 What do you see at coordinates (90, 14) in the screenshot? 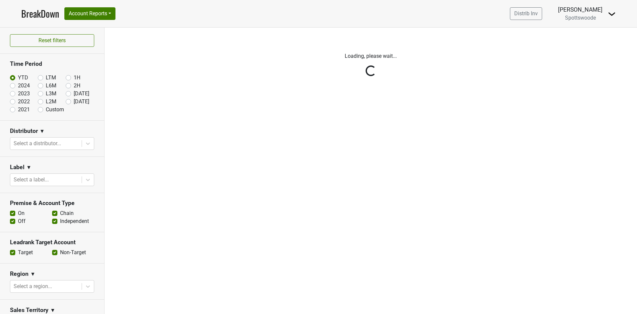
I see `button: Account Reports` at bounding box center [90, 14].